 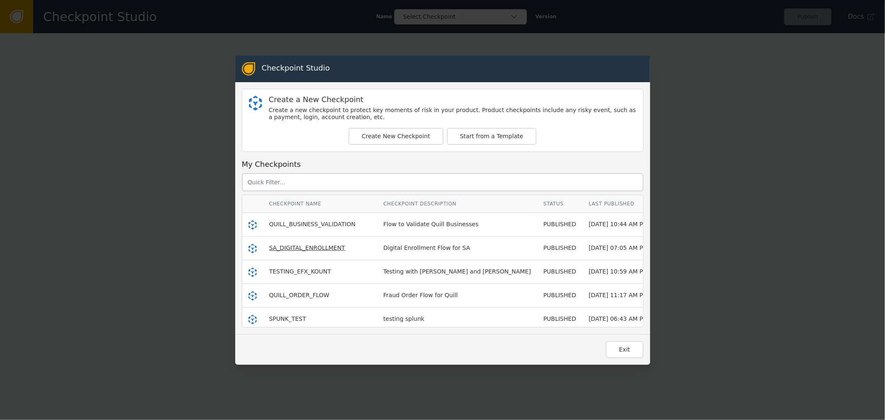 I want to click on button: Create New Checkpoint, so click(x=396, y=136).